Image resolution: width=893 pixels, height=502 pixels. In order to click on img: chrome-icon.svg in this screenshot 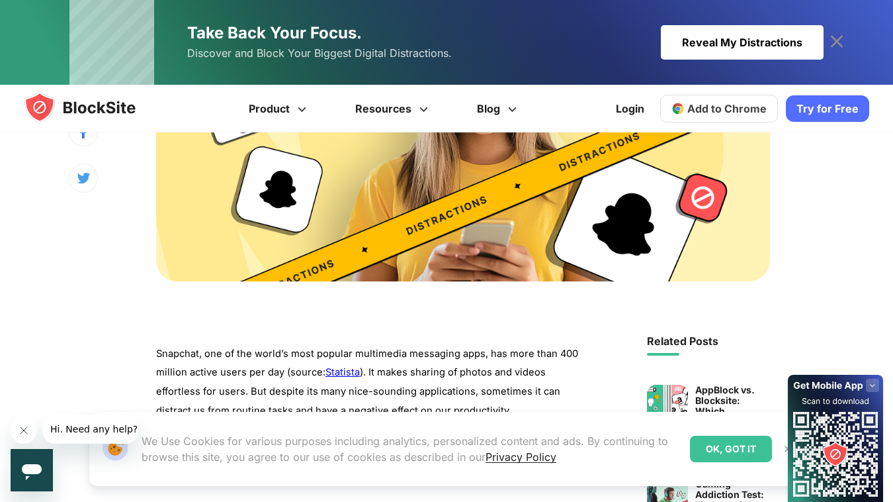, I will do `click(678, 109)`.